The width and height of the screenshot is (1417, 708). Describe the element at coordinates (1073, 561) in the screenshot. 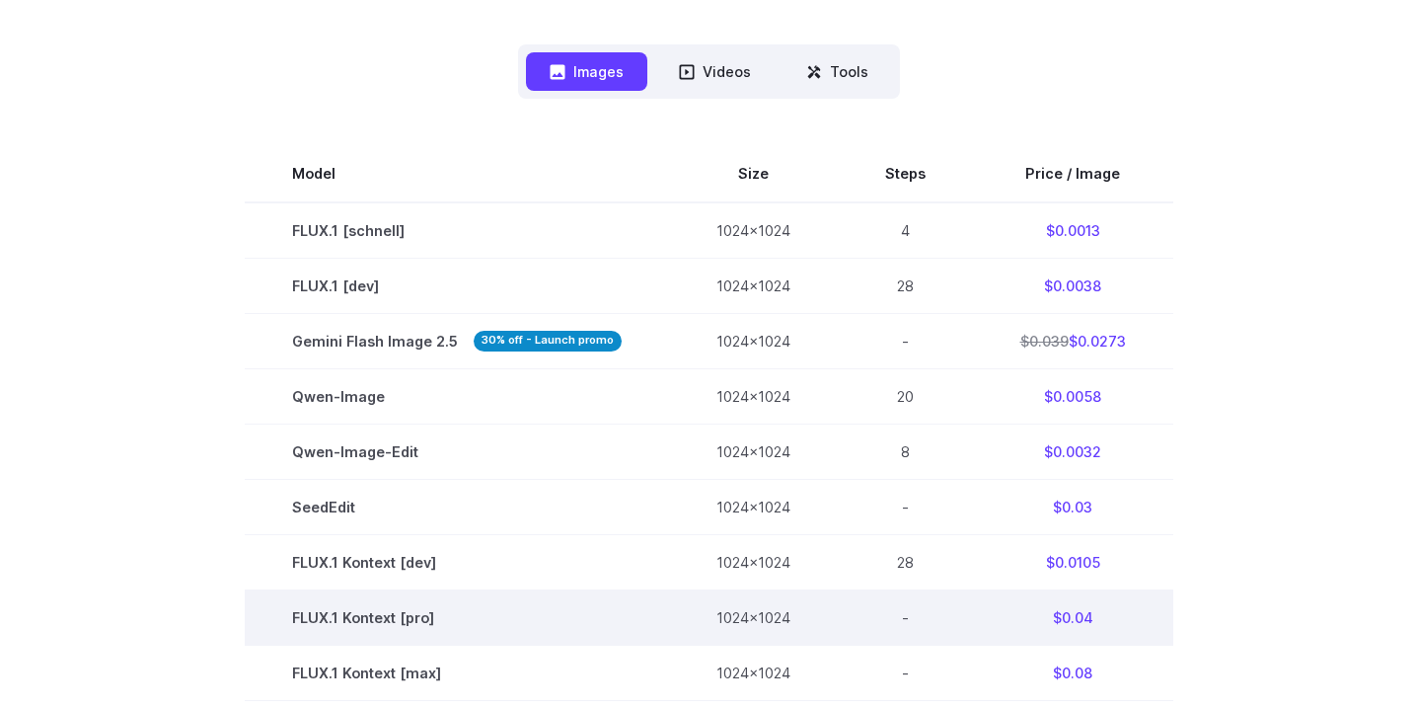

I see `td: $0.0105` at that location.